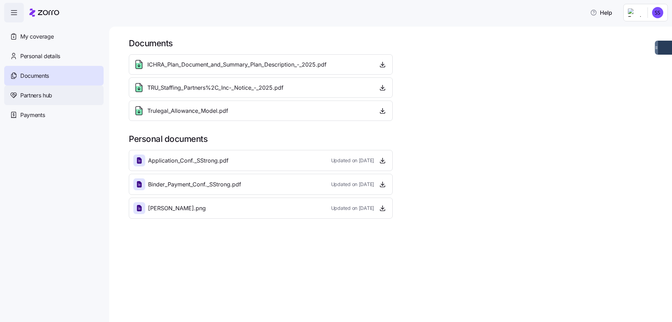 This screenshot has width=672, height=322. Describe the element at coordinates (54, 115) in the screenshot. I see `a: Payments` at that location.